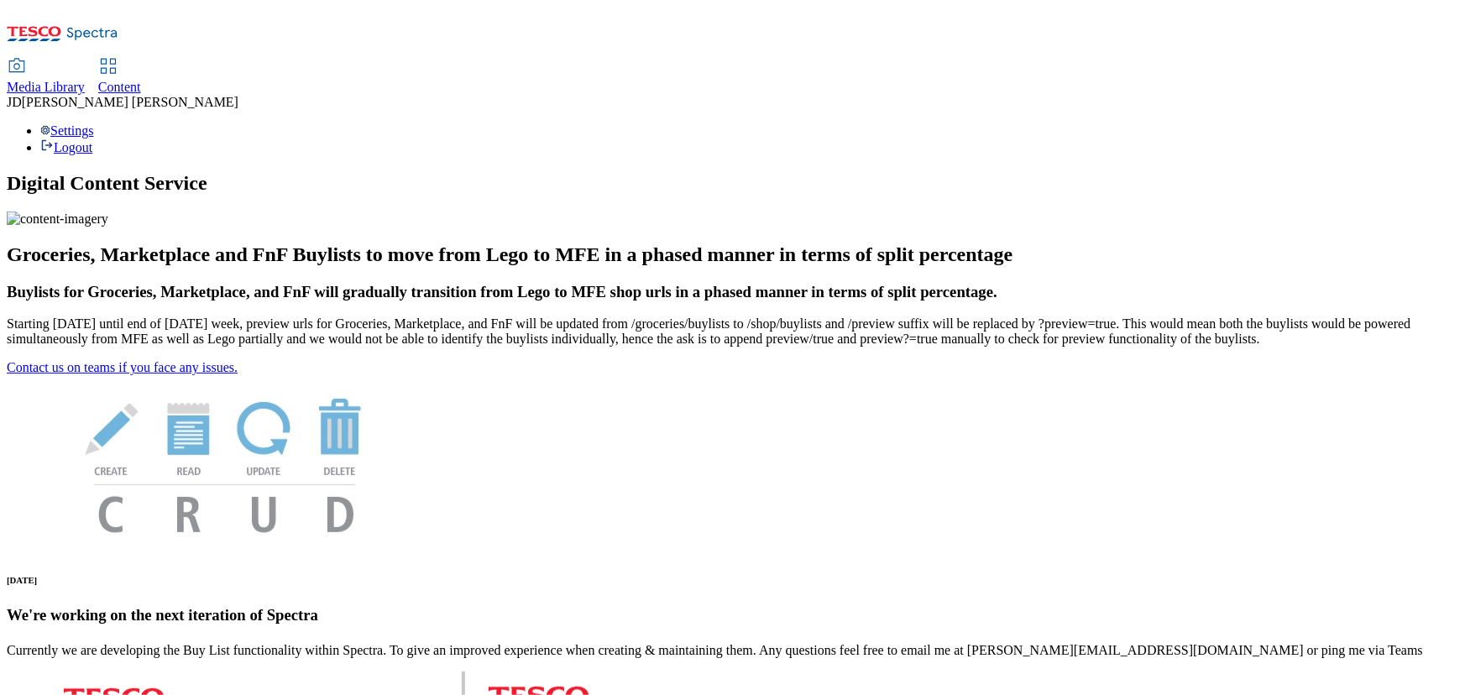  What do you see at coordinates (45, 77) in the screenshot?
I see `a: Media Library` at bounding box center [45, 77].